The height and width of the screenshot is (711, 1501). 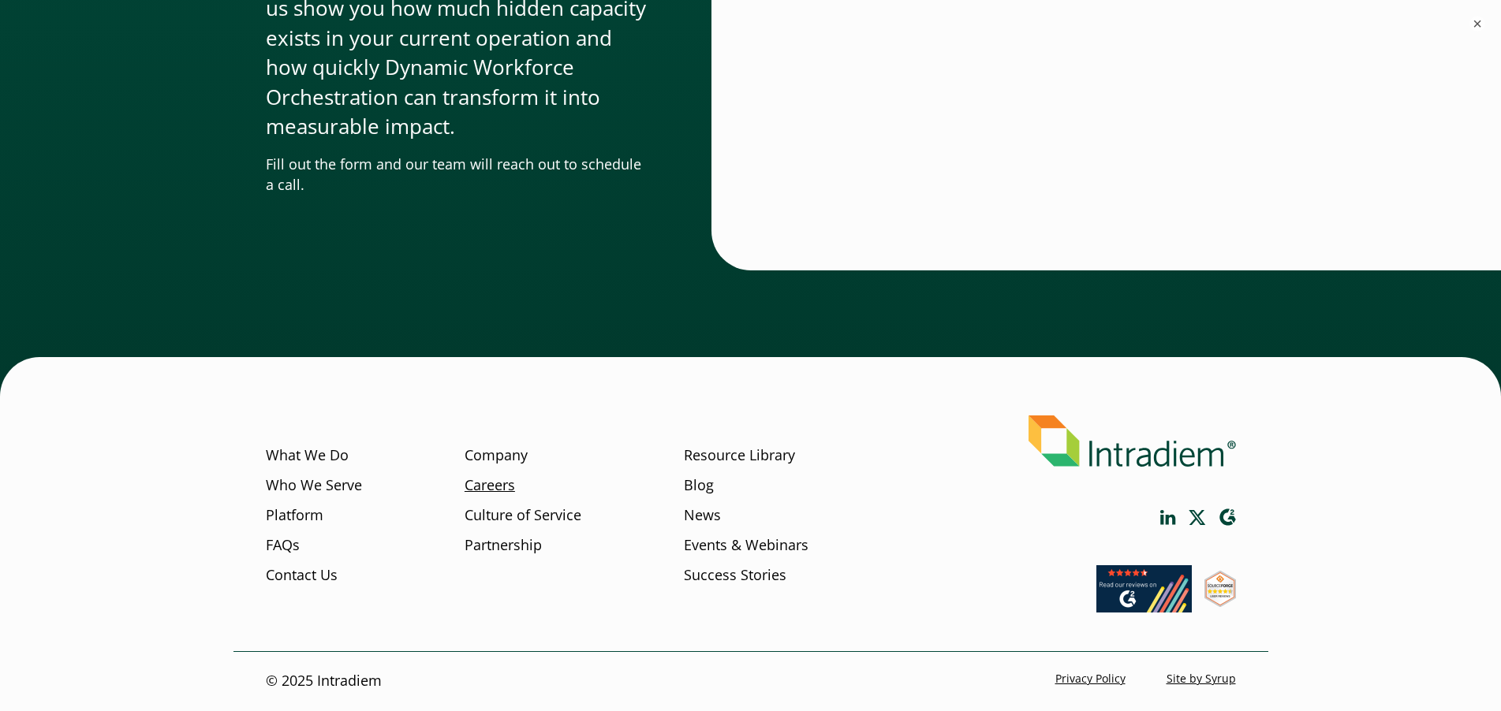 What do you see at coordinates (294, 516) in the screenshot?
I see `a: Platform` at bounding box center [294, 516].